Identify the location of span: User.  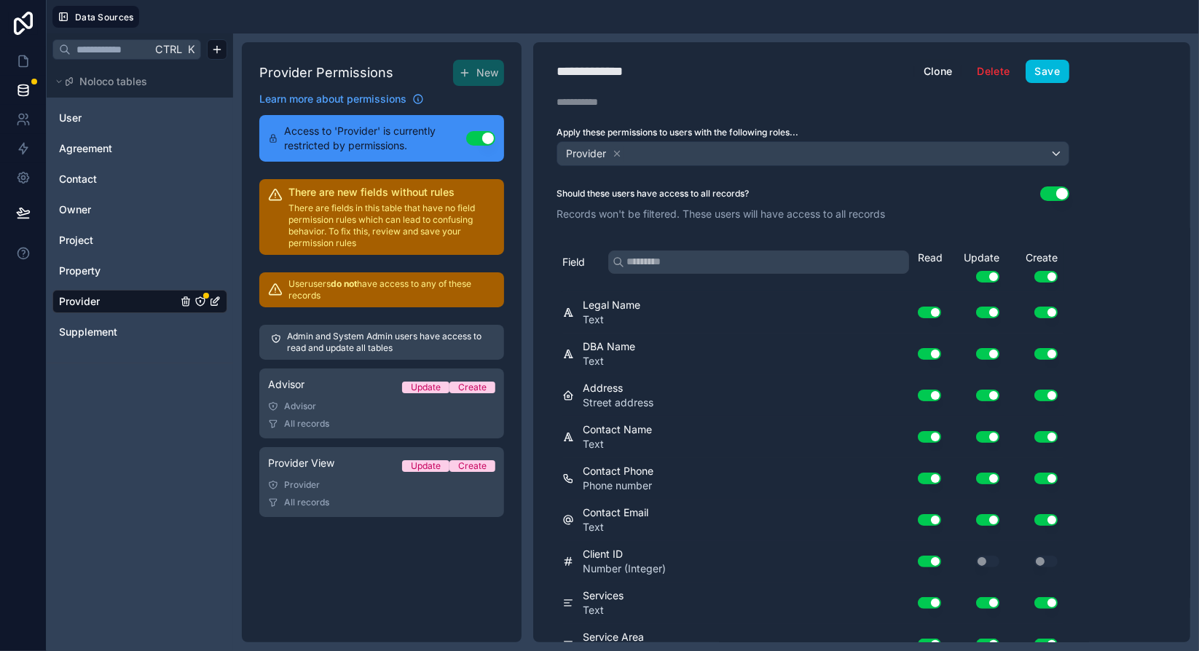
(70, 118).